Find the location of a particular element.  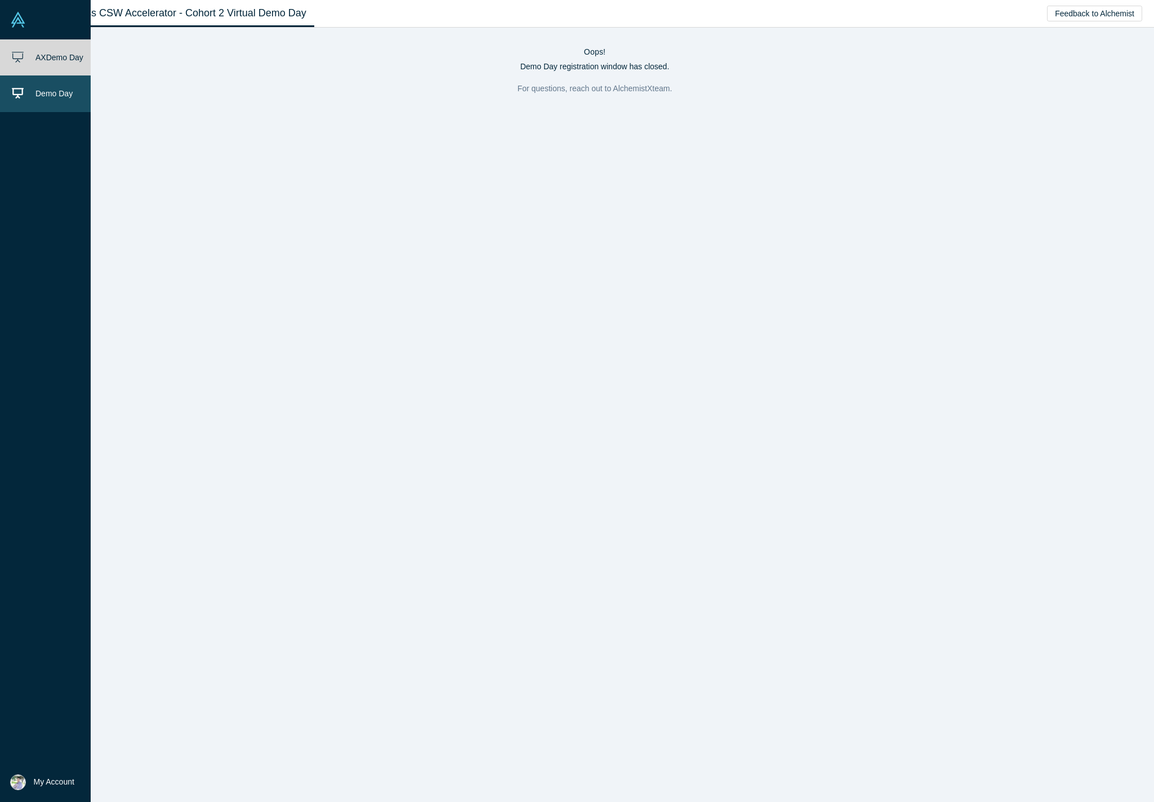

p: For questions, reach out to Alchemist X team. is located at coordinates (595, 88).